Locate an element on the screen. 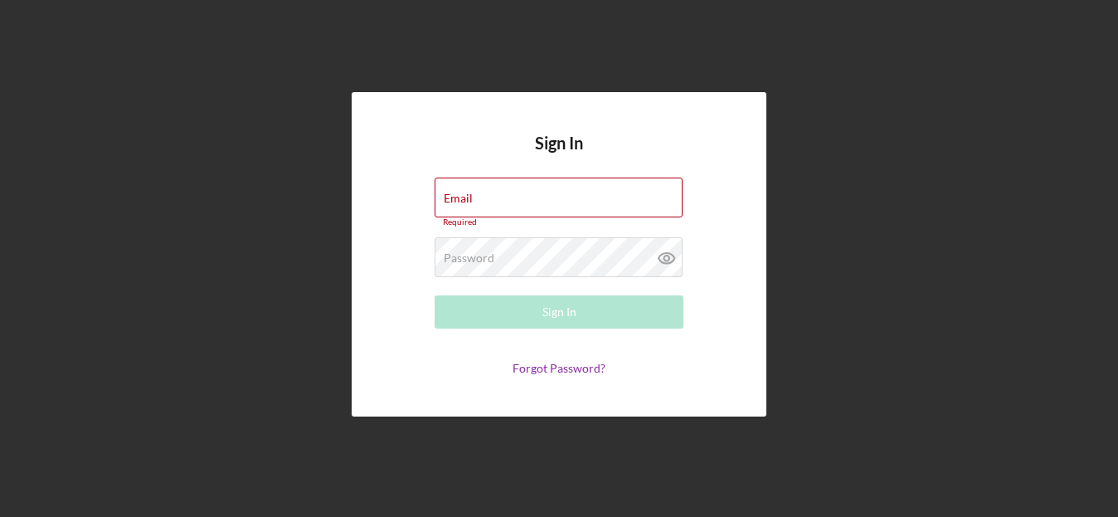 The height and width of the screenshot is (517, 1118). div: Sign In is located at coordinates (559, 312).